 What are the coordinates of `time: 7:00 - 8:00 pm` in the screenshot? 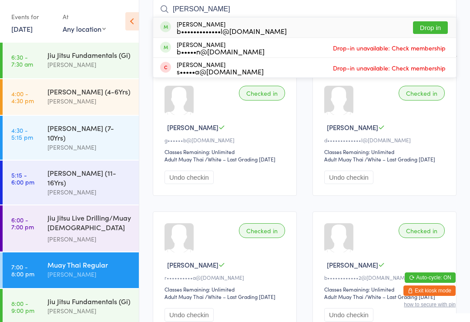 It's located at (23, 270).